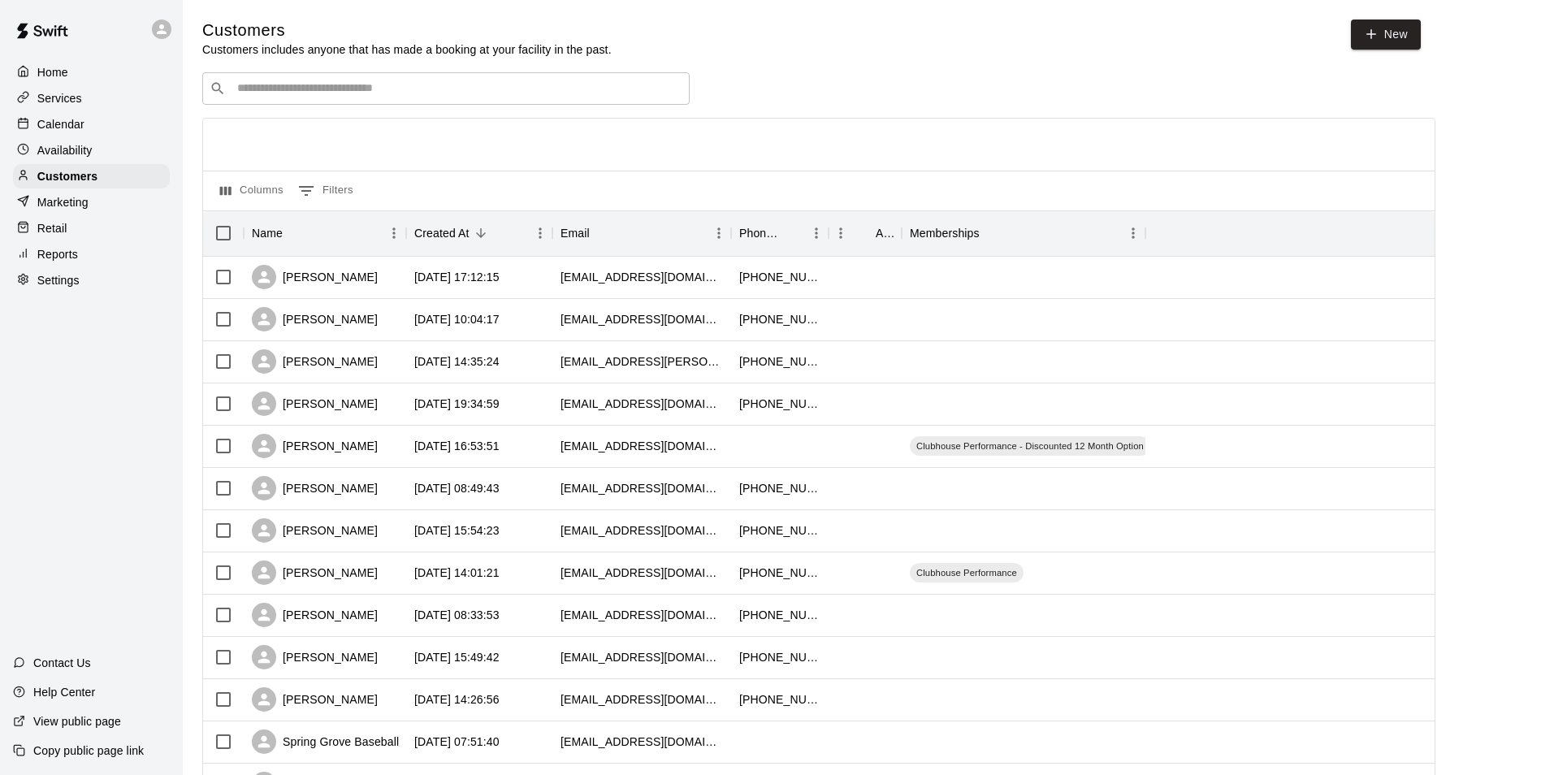  What do you see at coordinates (53, 72) in the screenshot?
I see `p: Home` at bounding box center [53, 72].